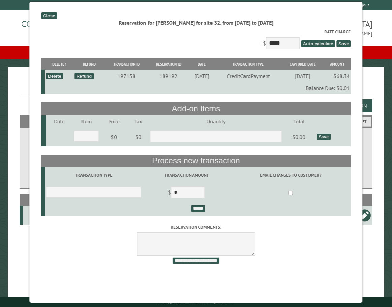  What do you see at coordinates (337, 64) in the screenshot?
I see `th: Amount` at bounding box center [337, 64].